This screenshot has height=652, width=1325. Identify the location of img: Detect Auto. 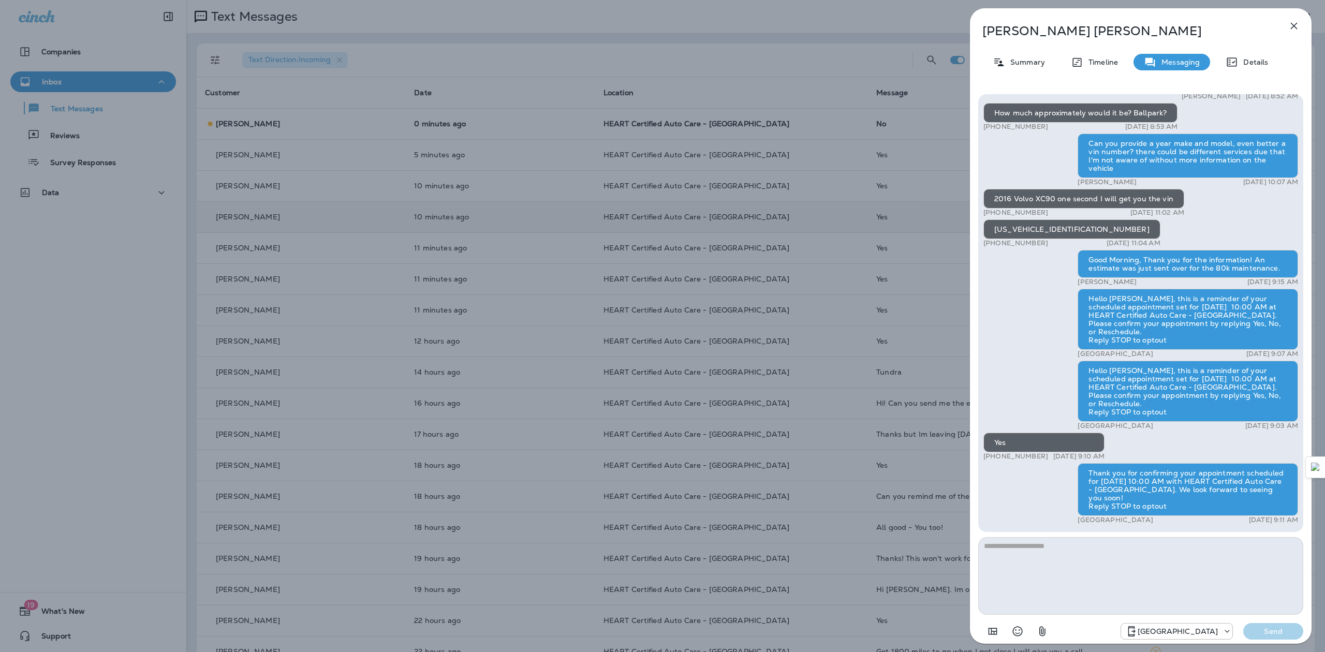
(1315, 467).